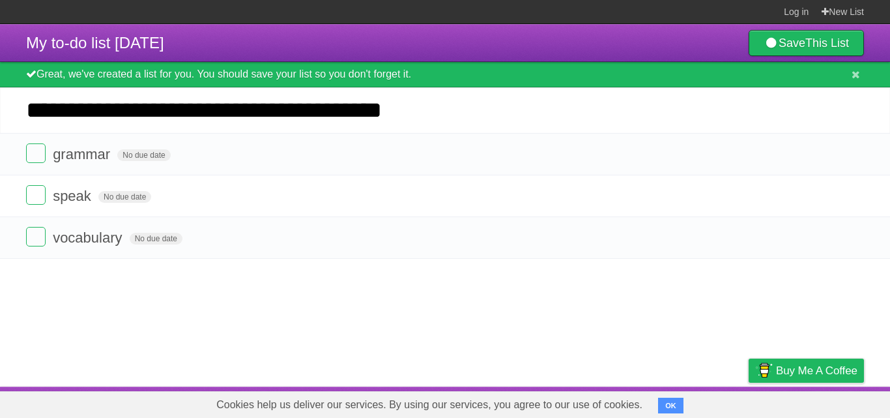  What do you see at coordinates (806, 43) in the screenshot?
I see `a: SaveThis List` at bounding box center [806, 43].